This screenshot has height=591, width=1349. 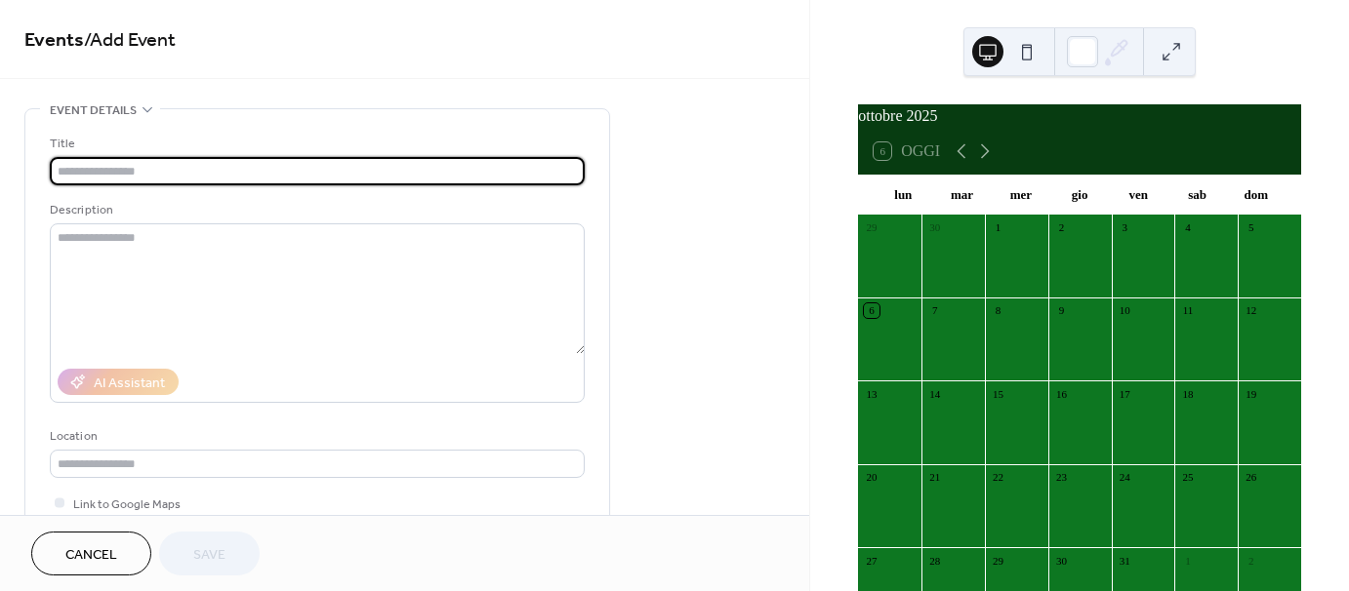 What do you see at coordinates (54, 40) in the screenshot?
I see `a: Events` at bounding box center [54, 40].